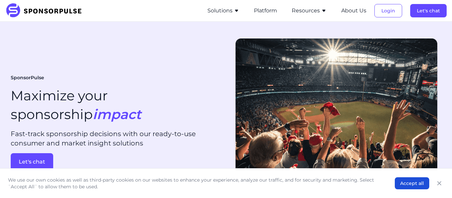 This screenshot has width=452, height=198. What do you see at coordinates (354, 11) in the screenshot?
I see `a: About Us` at bounding box center [354, 11].